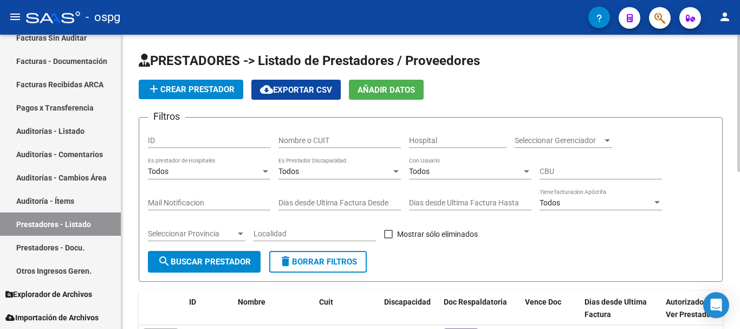 This screenshot has width=740, height=329. I want to click on datatable-header-cell: Discapacidad, so click(410, 308).